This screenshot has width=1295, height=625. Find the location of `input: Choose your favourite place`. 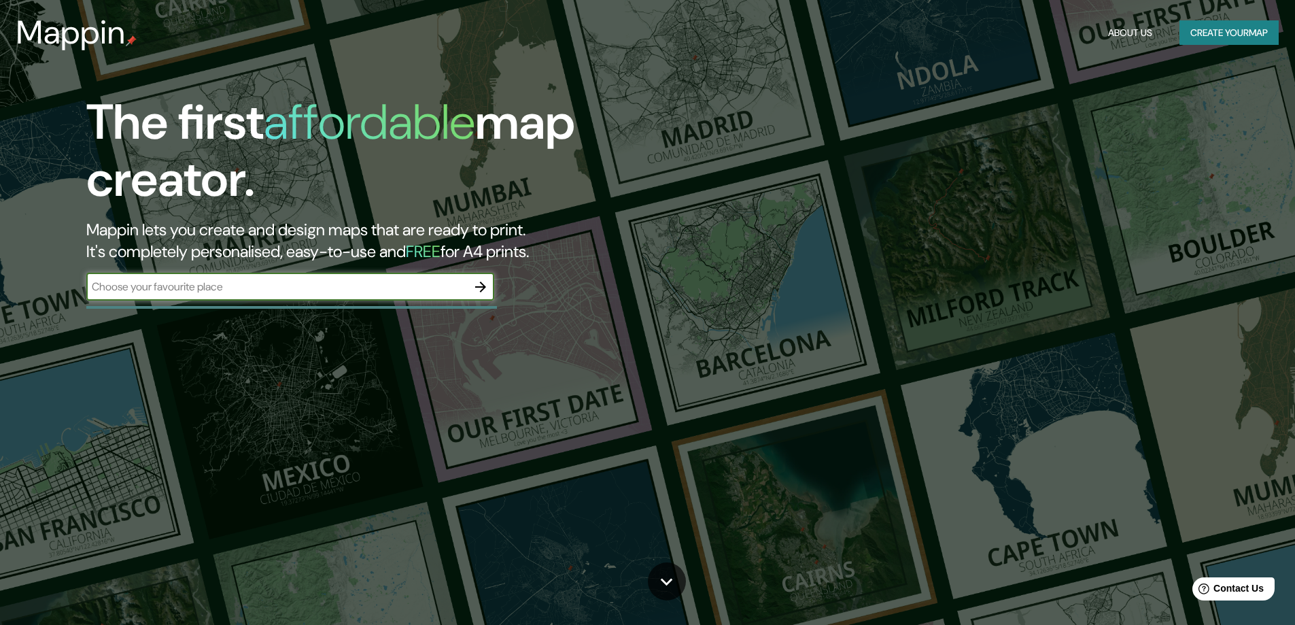

input: Choose your favourite place is located at coordinates (277, 286).